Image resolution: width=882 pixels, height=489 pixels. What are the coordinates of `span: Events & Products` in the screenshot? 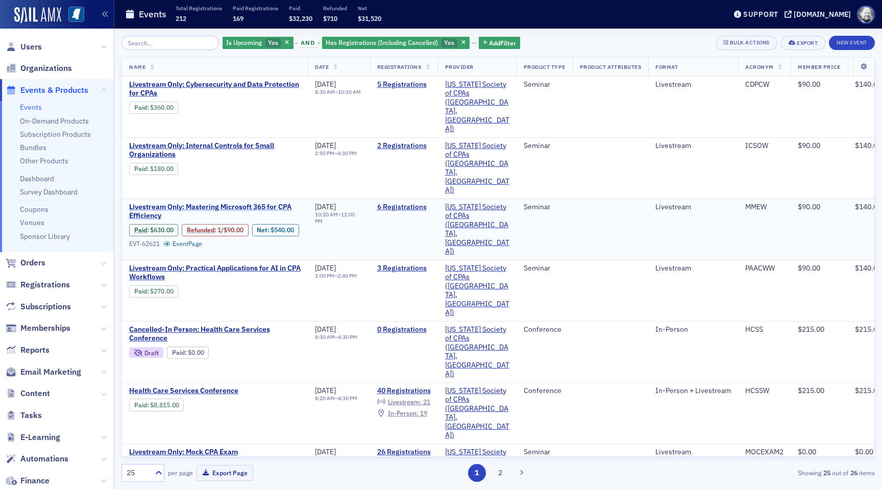 It's located at (54, 90).